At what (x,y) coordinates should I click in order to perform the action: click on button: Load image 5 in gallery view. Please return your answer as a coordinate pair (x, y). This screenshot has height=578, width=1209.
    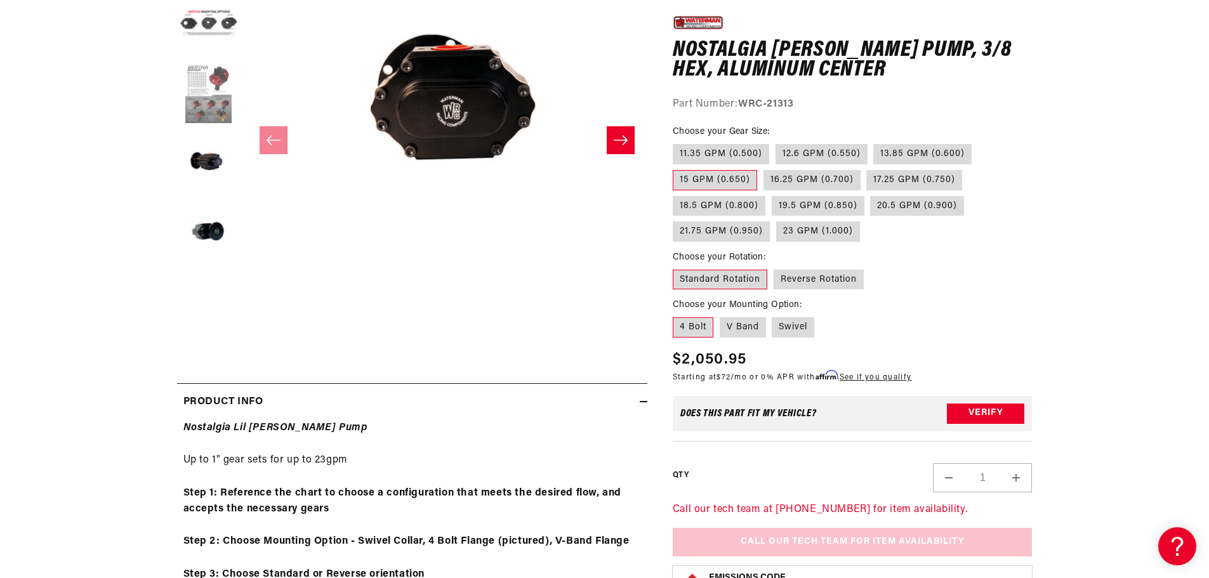
    Looking at the image, I should click on (209, 234).